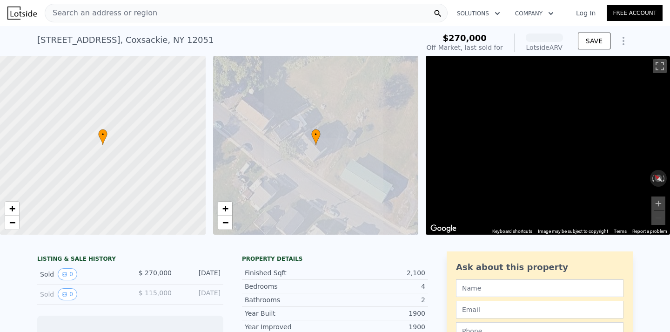  I want to click on span: $270,000, so click(464, 38).